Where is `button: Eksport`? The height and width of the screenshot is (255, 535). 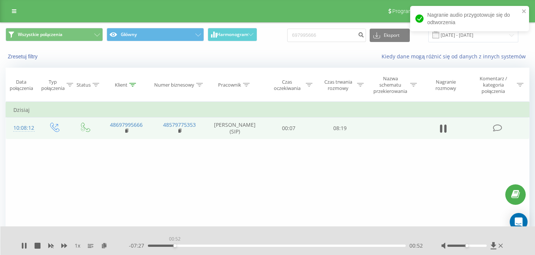
button: Eksport is located at coordinates (389, 35).